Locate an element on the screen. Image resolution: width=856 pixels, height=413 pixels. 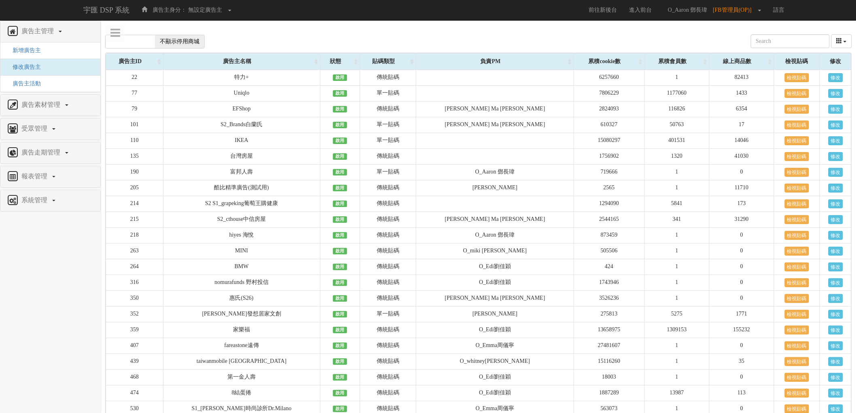
span: 廣告主身分： is located at coordinates (170, 10).